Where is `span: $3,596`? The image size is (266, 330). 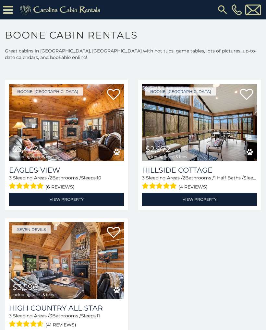 span: $3,596 is located at coordinates (25, 287).